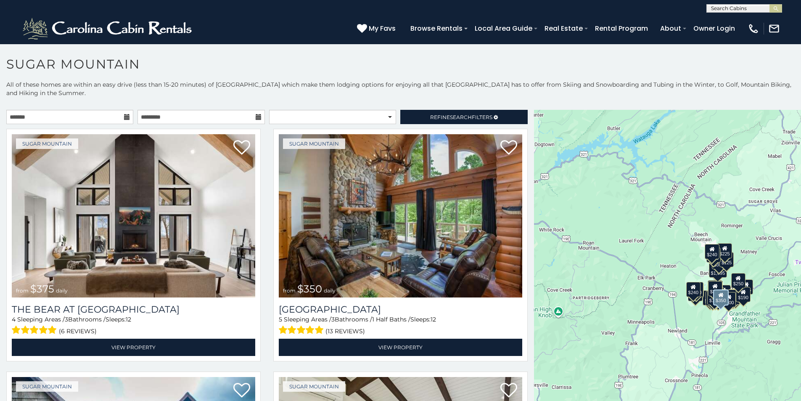  Describe the element at coordinates (133, 216) in the screenshot. I see `a: The Bear At Sugar Mountain from $375 daily` at that location.